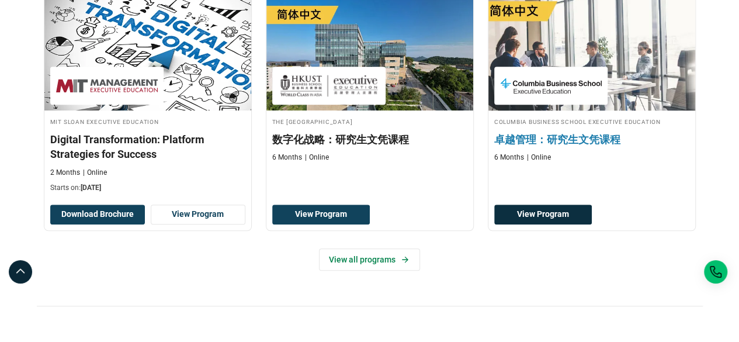 This screenshot has width=739, height=342. What do you see at coordinates (98, 214) in the screenshot?
I see `button: Download Brochure` at bounding box center [98, 214].